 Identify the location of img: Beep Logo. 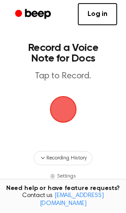
(63, 109).